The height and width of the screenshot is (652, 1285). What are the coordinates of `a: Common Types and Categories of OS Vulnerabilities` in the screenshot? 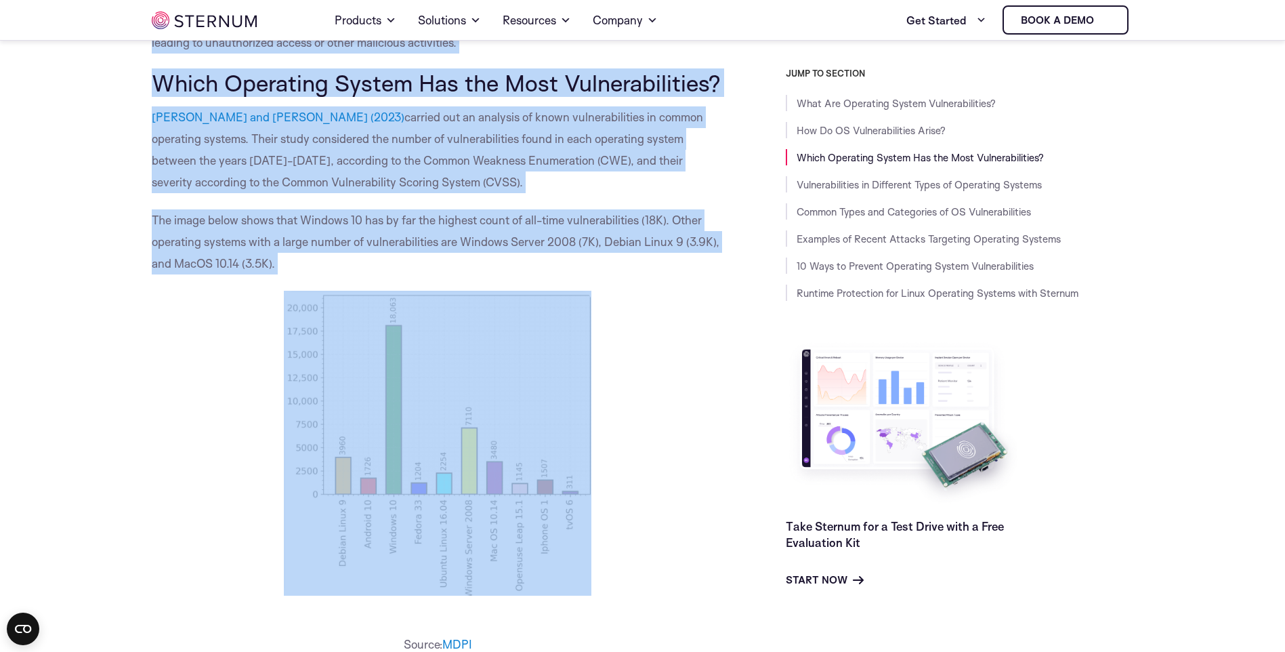 It's located at (914, 211).